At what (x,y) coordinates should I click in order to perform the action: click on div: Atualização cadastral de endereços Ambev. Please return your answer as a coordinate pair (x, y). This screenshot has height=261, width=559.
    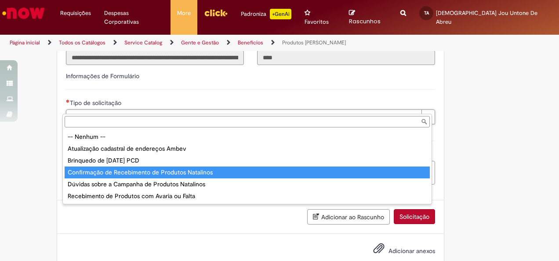
    Looking at the image, I should click on (247, 149).